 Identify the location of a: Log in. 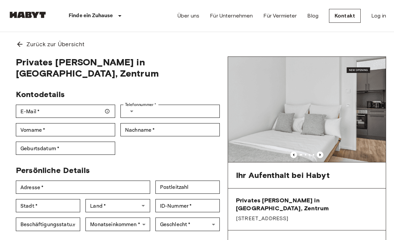
(379, 16).